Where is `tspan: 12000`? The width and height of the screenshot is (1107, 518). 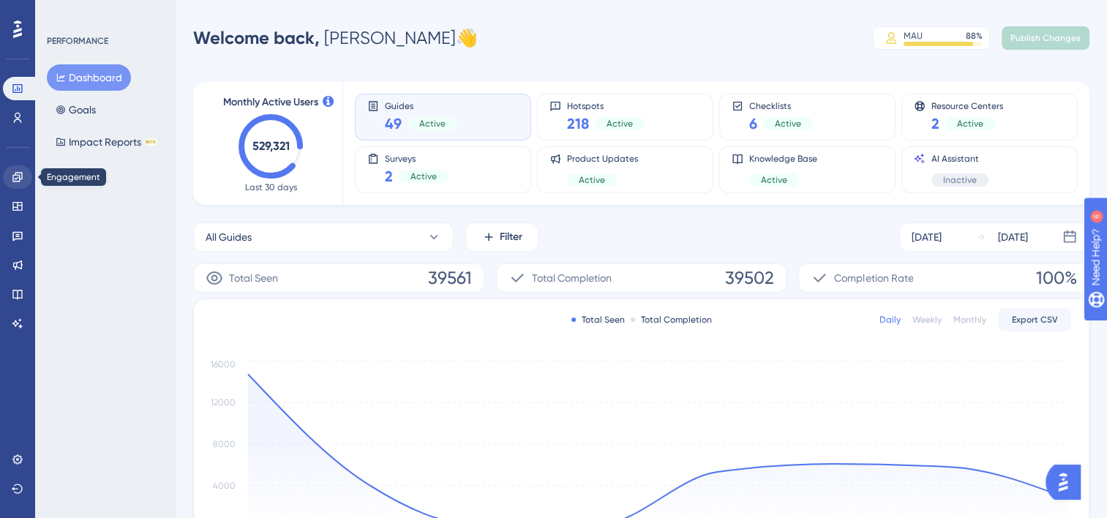 tspan: 12000 is located at coordinates (223, 403).